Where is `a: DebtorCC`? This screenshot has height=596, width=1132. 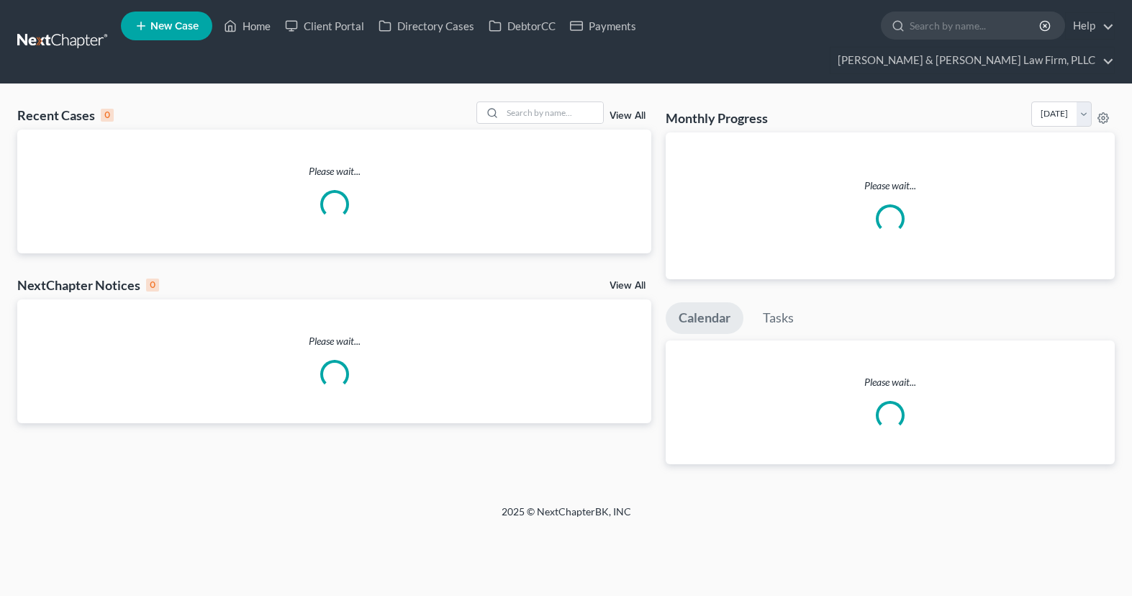
a: DebtorCC is located at coordinates (522, 26).